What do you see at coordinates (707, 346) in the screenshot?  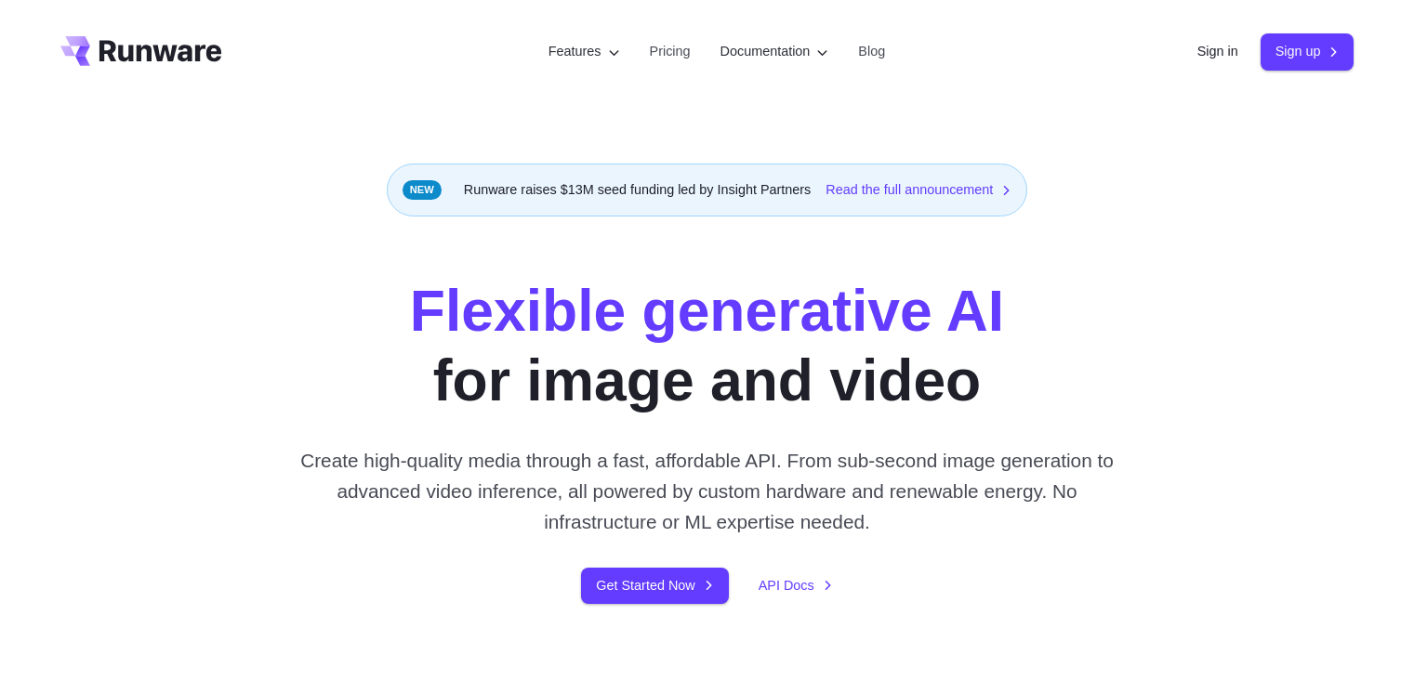 I see `h1: for image and video` at bounding box center [707, 346].